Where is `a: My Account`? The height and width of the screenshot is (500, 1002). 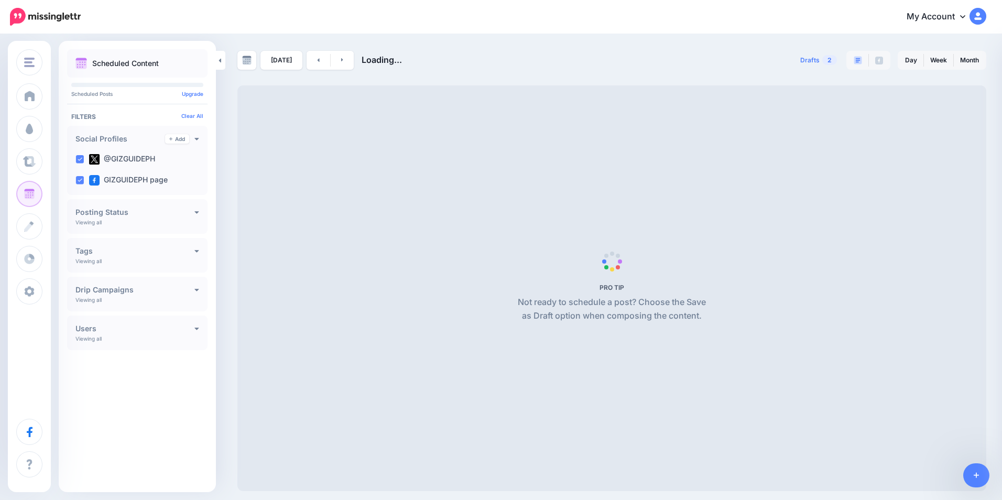 a: My Account is located at coordinates (942, 17).